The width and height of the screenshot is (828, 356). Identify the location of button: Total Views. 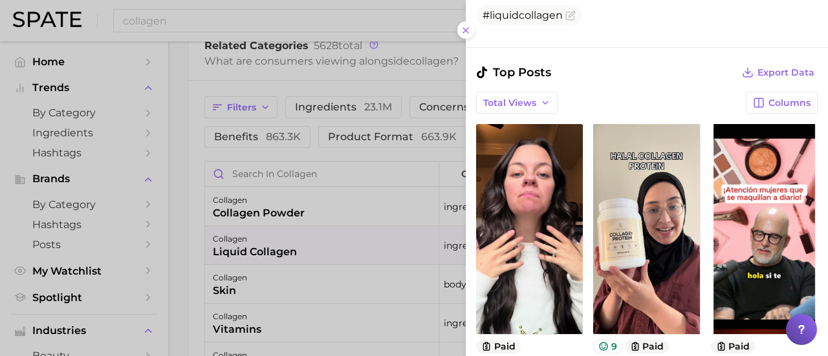
(517, 103).